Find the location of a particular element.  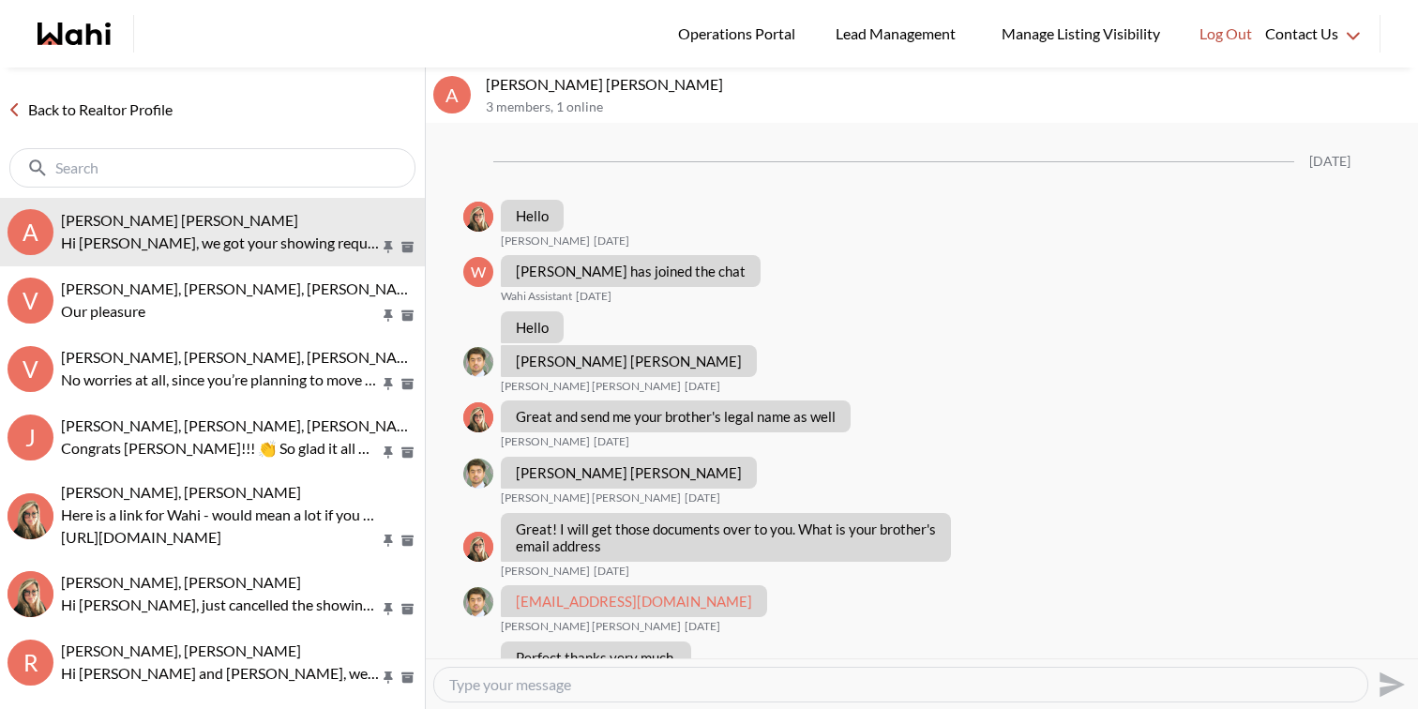

div: Dileep K, Barb is located at coordinates (30, 594).